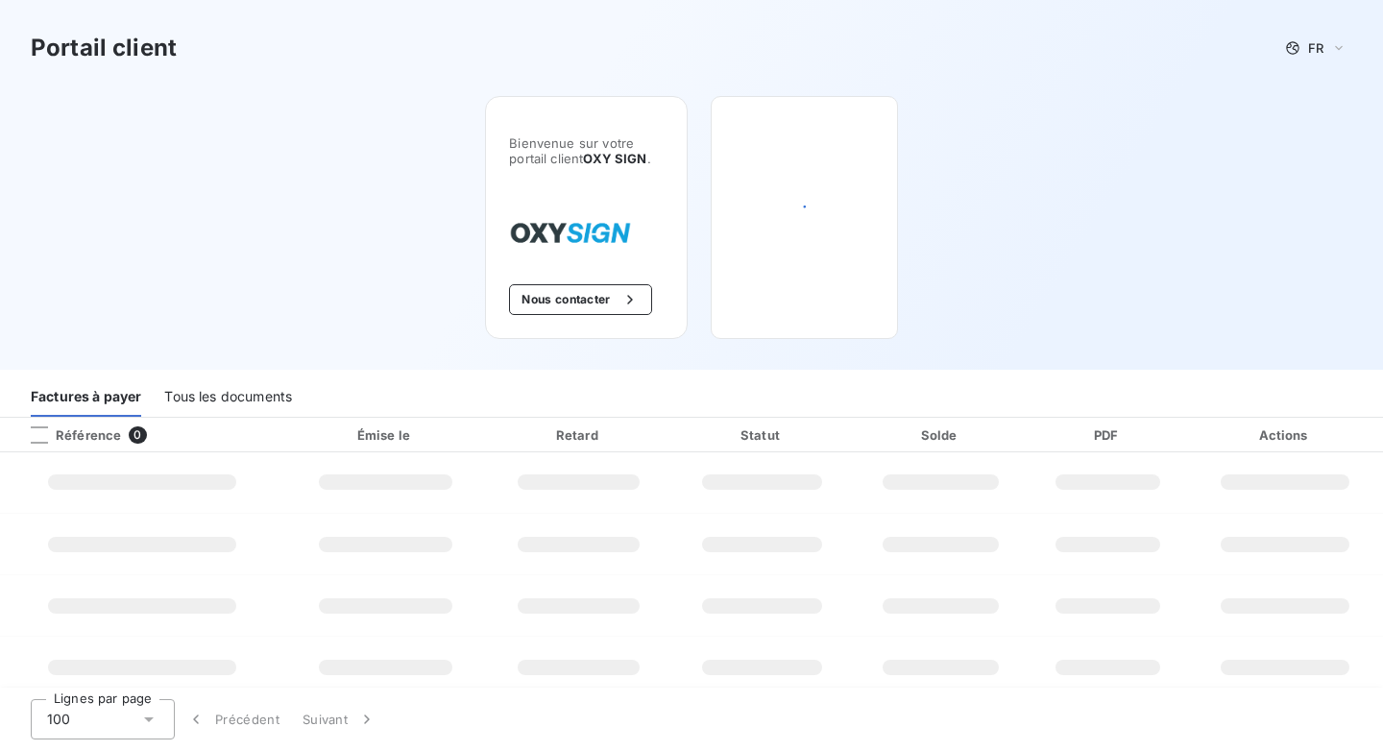  What do you see at coordinates (137, 435) in the screenshot?
I see `span: 0` at bounding box center [137, 435].